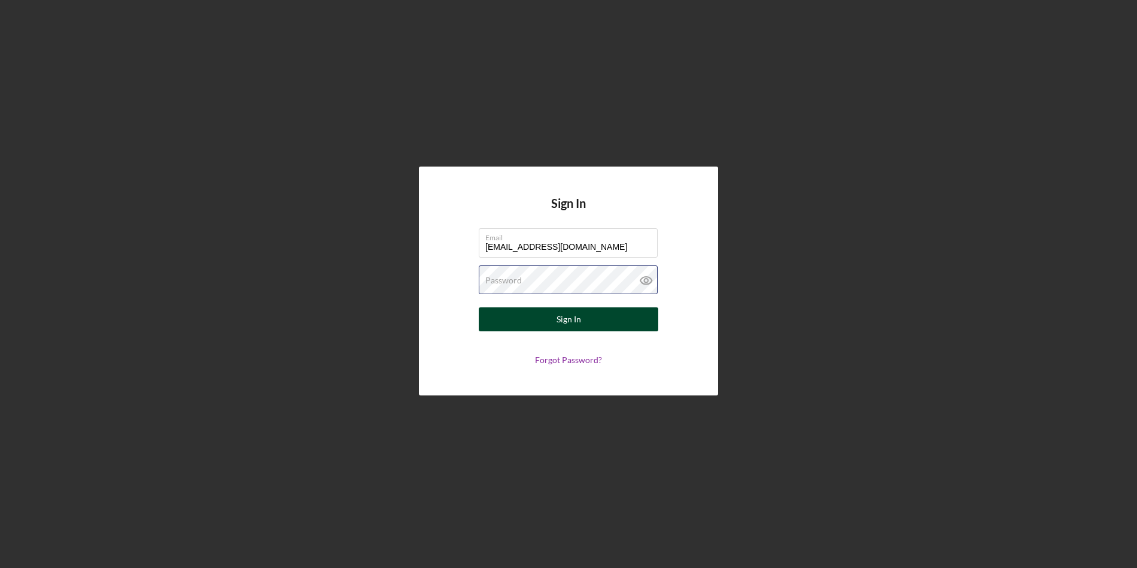 Image resolution: width=1137 pixels, height=568 pixels. What do you see at coordinates (569, 319) in the screenshot?
I see `button: Sign In` at bounding box center [569, 319].